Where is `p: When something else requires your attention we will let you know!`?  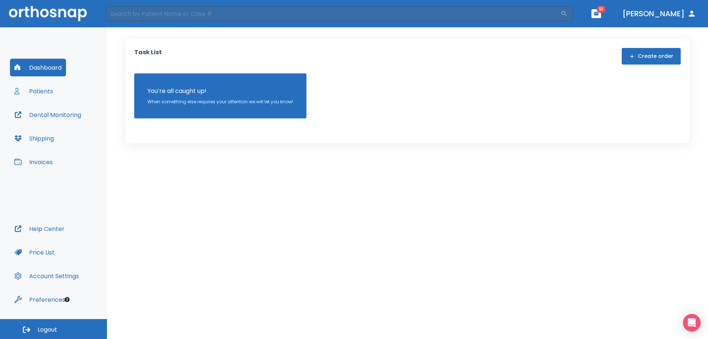 p: When something else requires your attention we will let you know! is located at coordinates (220, 102).